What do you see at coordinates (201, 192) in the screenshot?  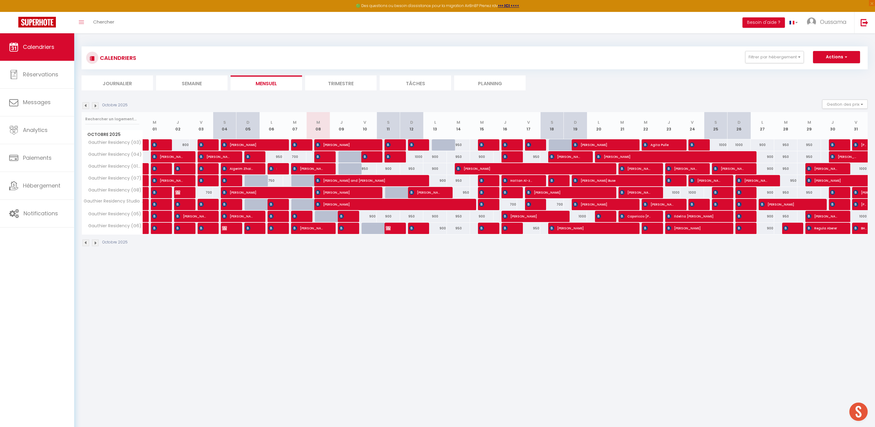 I see `div: 700` at bounding box center [201, 192].